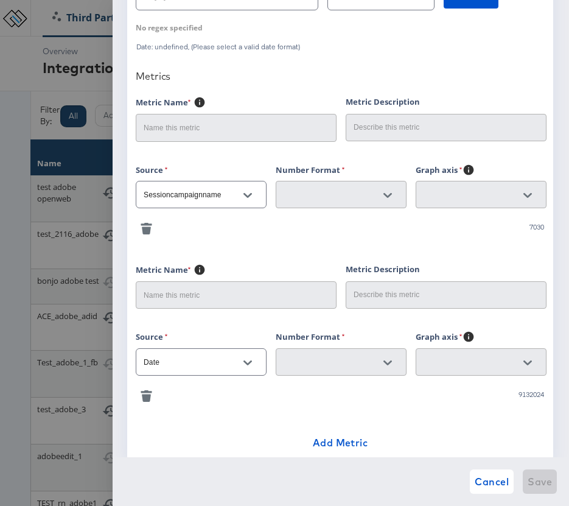 The width and height of the screenshot is (569, 506). Describe the element at coordinates (492, 481) in the screenshot. I see `button: Cancel` at that location.